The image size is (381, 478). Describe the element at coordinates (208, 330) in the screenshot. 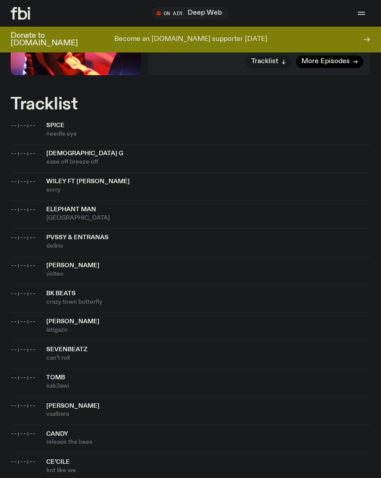

I see `span: latigazo` at that location.